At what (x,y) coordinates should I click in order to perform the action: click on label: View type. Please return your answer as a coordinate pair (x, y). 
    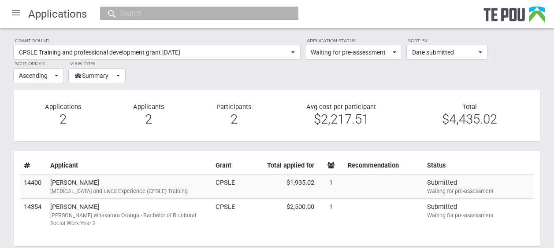
    Looking at the image, I should click on (97, 64).